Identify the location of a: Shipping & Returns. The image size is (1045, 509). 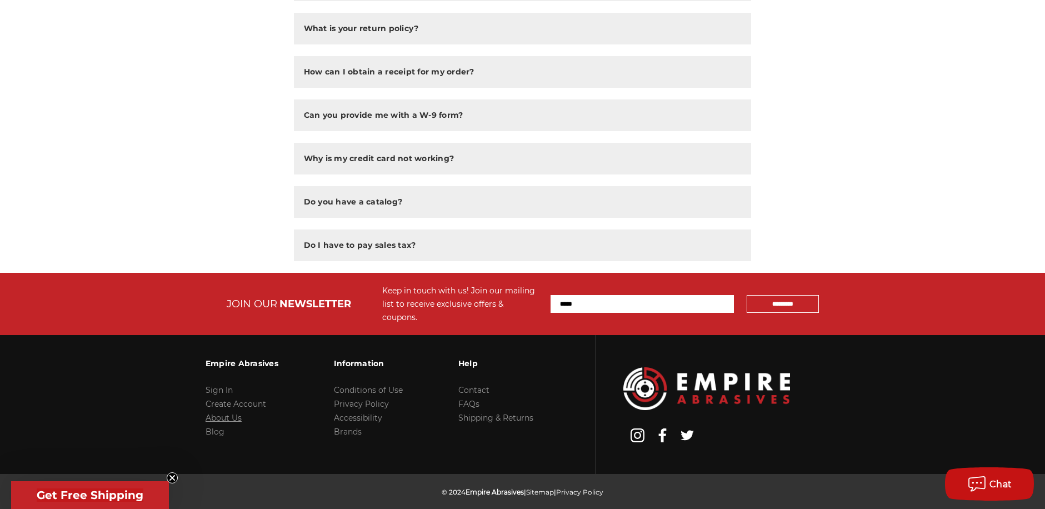
(495, 418).